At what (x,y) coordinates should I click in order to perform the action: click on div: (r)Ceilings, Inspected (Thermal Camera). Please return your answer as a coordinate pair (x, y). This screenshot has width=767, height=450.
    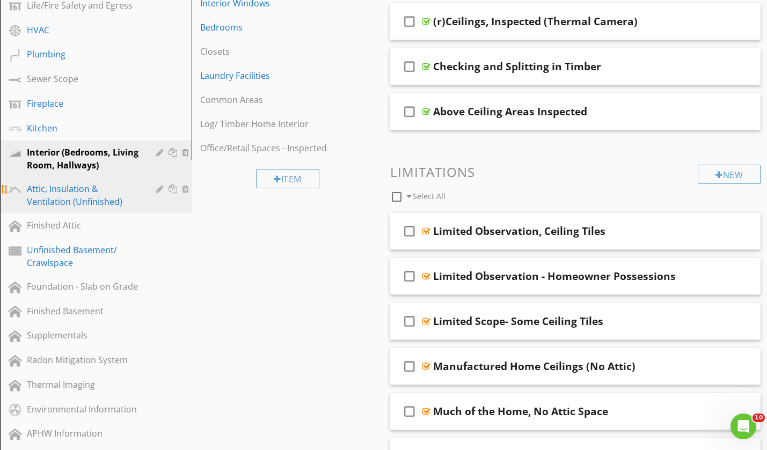
    Looking at the image, I should click on (535, 21).